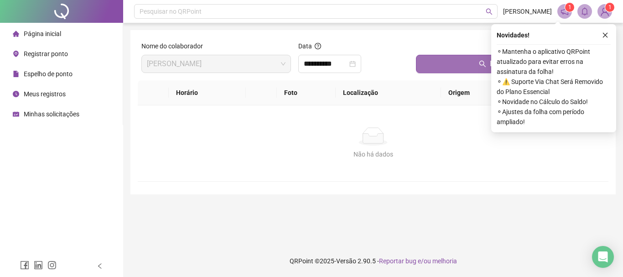  I want to click on th: Localização, so click(388, 93).